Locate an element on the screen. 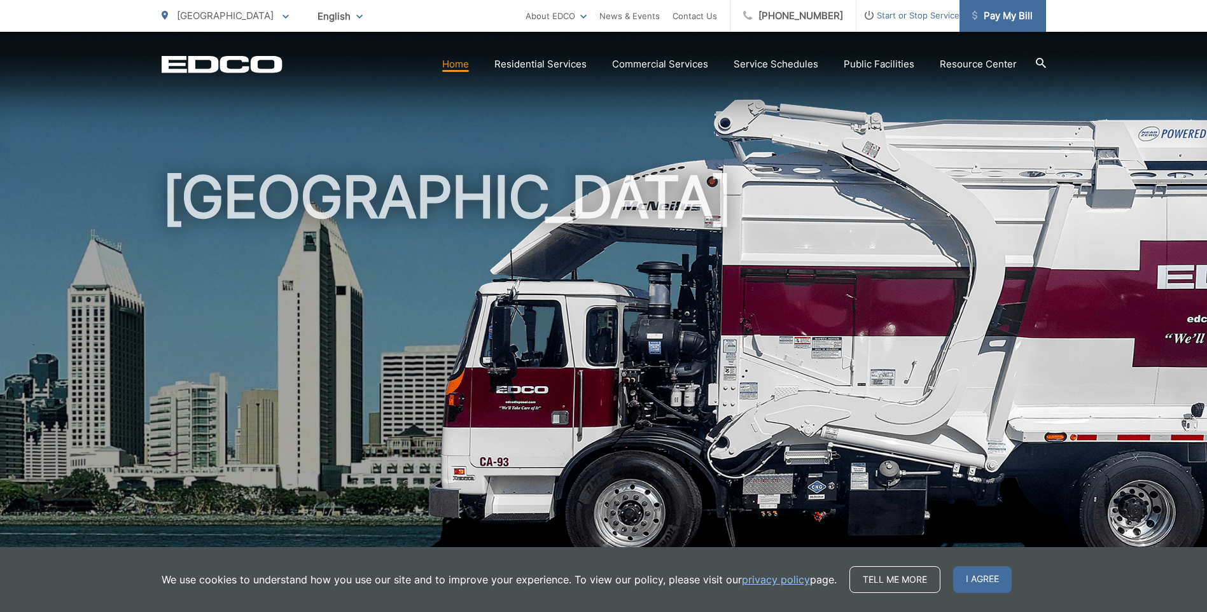 The width and height of the screenshot is (1207, 612). a: Resource Center is located at coordinates (978, 64).